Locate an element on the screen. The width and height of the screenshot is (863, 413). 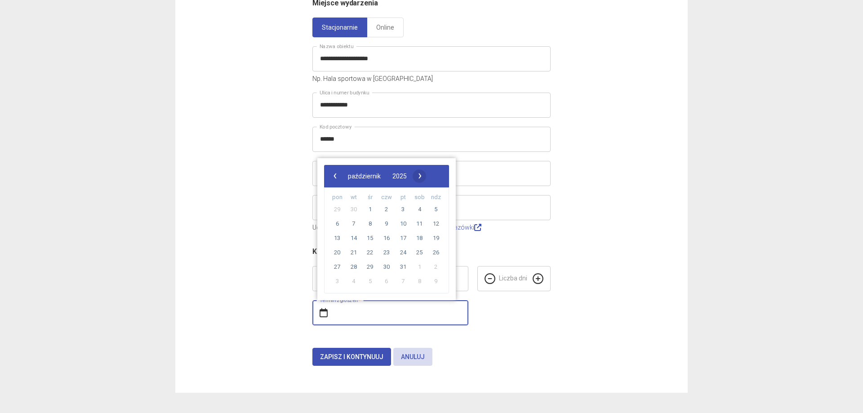
span: Zapisz i kontynuuj is located at coordinates (352, 357).